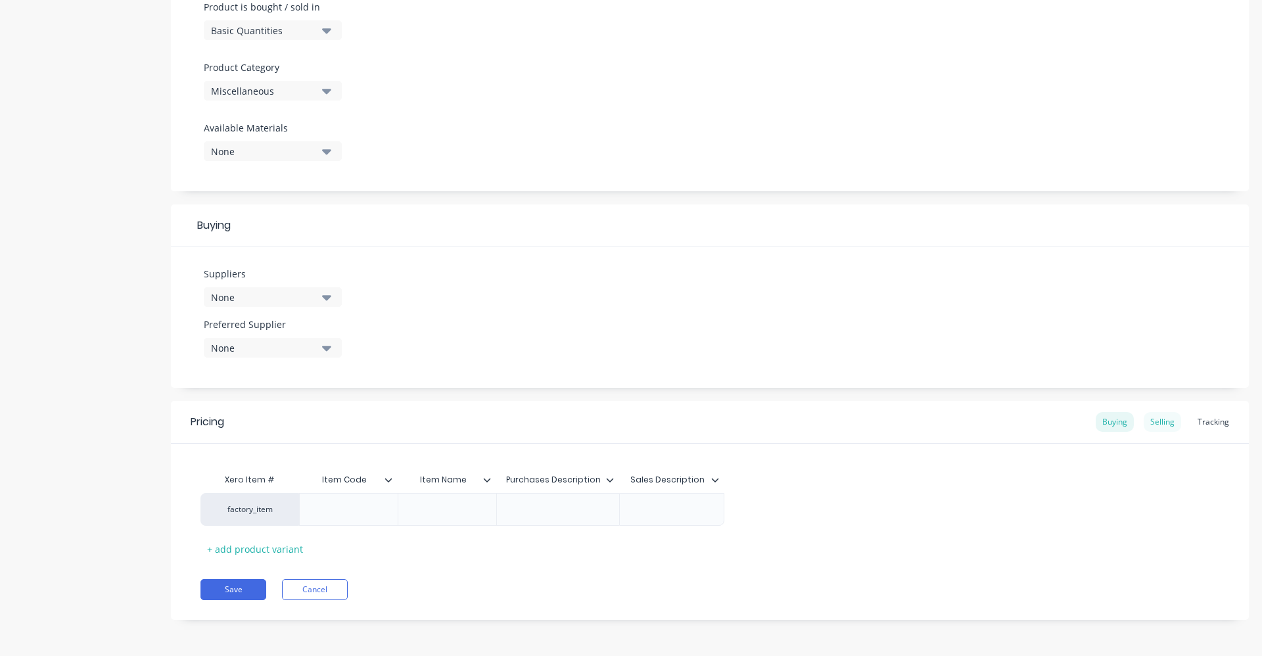 This screenshot has height=656, width=1262. Describe the element at coordinates (255, 549) in the screenshot. I see `div: + add product variant` at that location.